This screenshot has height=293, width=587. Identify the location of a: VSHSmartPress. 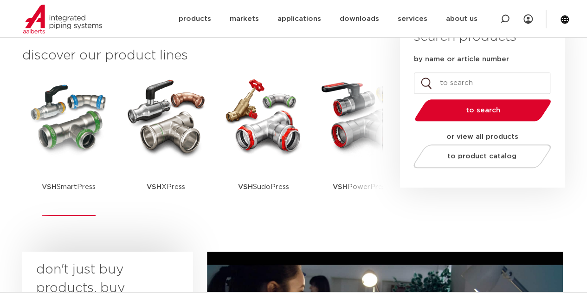
(69, 145).